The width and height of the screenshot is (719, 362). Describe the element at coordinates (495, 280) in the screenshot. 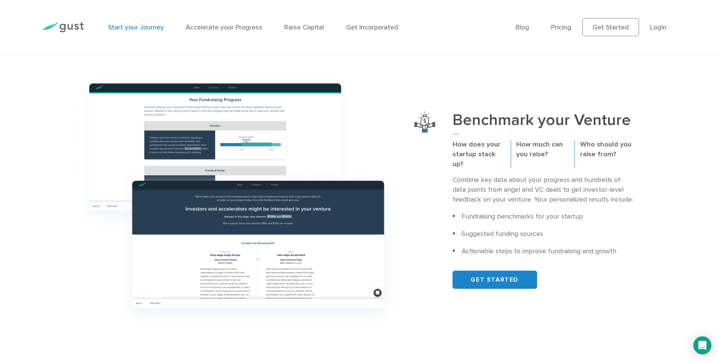

I see `a: GET STARTED` at that location.